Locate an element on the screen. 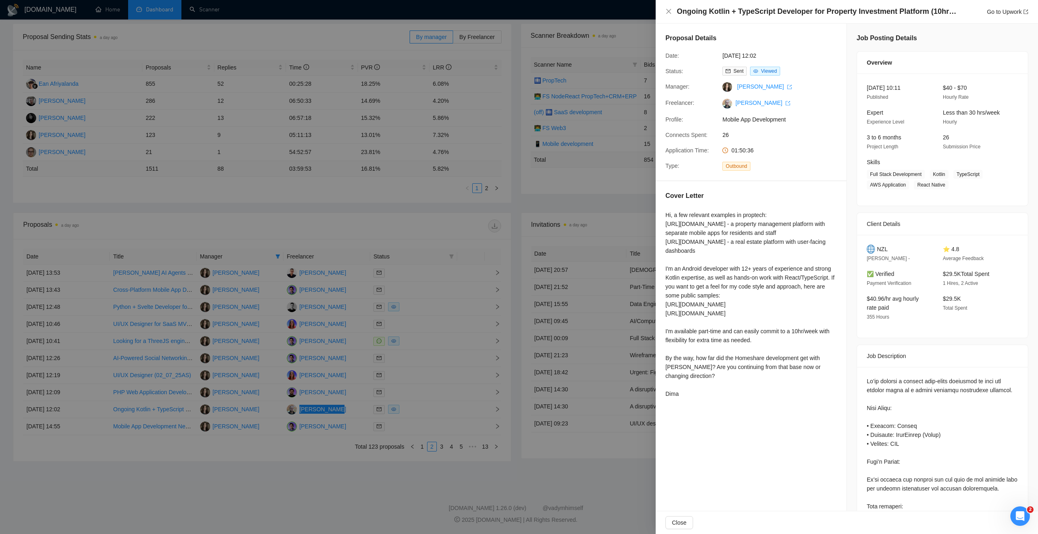  span: Sent is located at coordinates (738, 71).